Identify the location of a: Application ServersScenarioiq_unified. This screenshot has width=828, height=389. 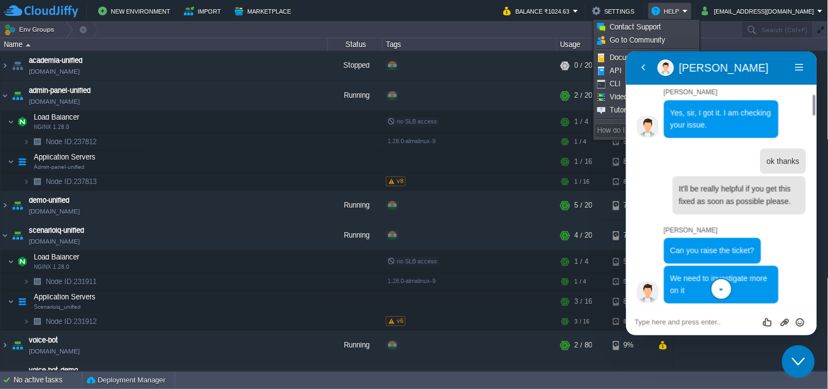
(65, 296).